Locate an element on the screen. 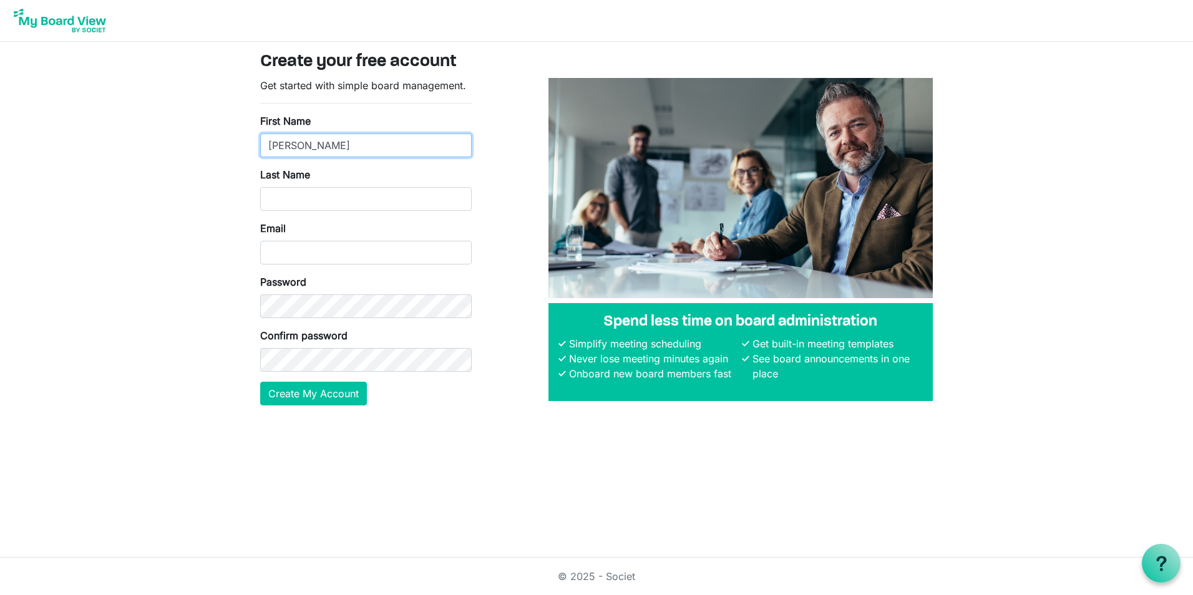 The height and width of the screenshot is (595, 1193). li: Onboard new board members fast is located at coordinates (653, 374).